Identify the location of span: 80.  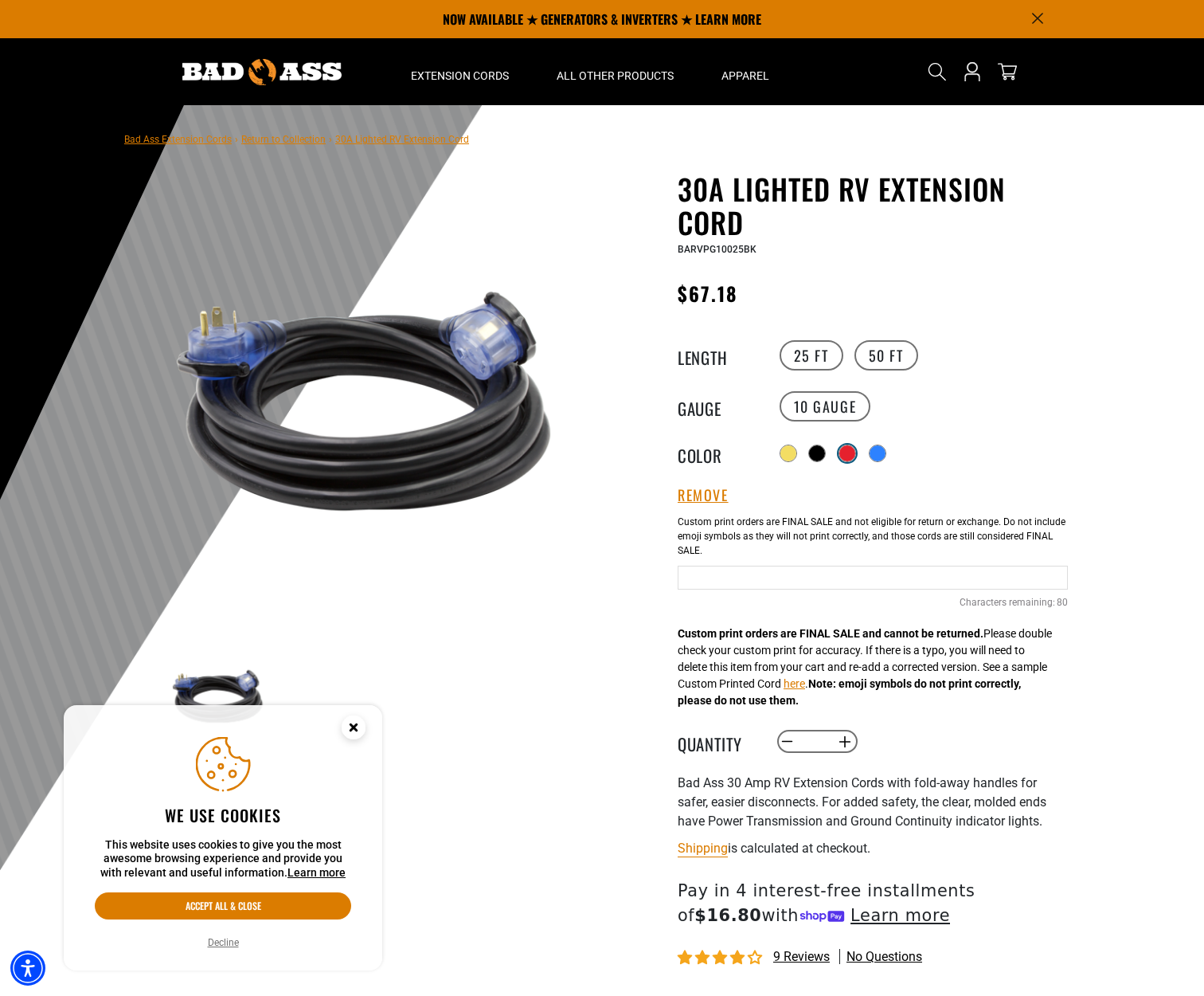
(1063, 602).